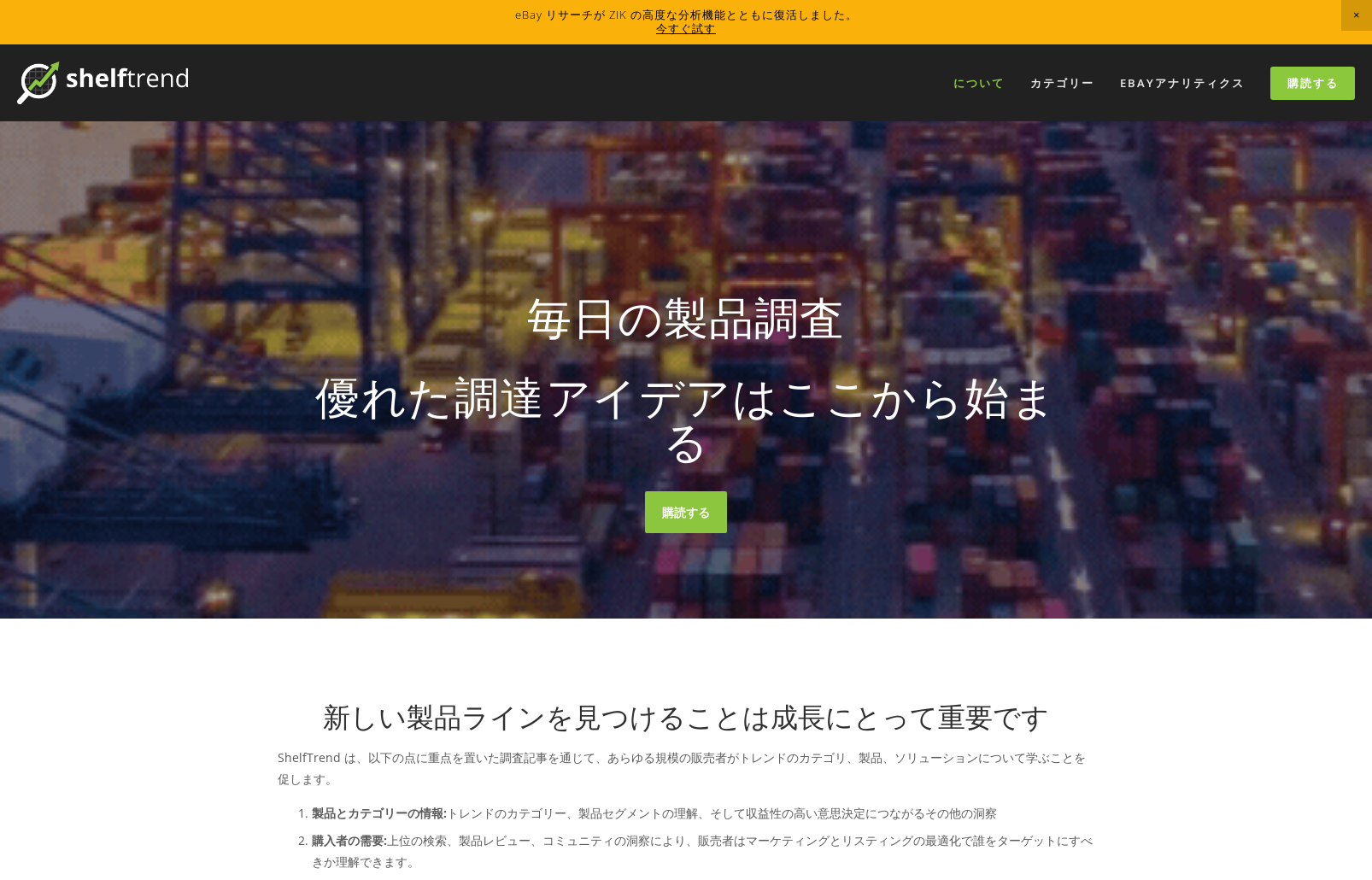 Image resolution: width=1372 pixels, height=880 pixels. What do you see at coordinates (379, 813) in the screenshot?
I see `font: 製品とカテゴリーの情報:` at bounding box center [379, 813].